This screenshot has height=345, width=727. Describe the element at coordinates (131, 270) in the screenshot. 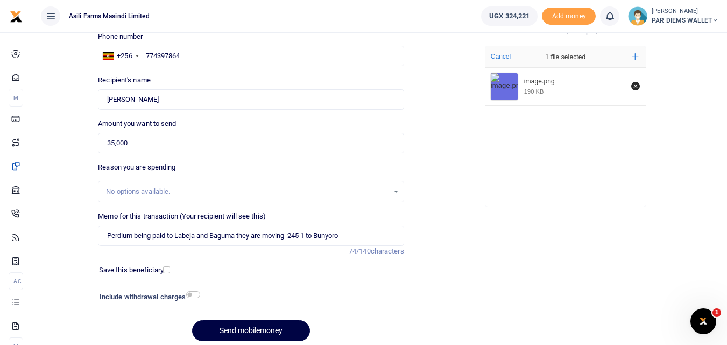

I see `label: Save this beneficiary` at that location.